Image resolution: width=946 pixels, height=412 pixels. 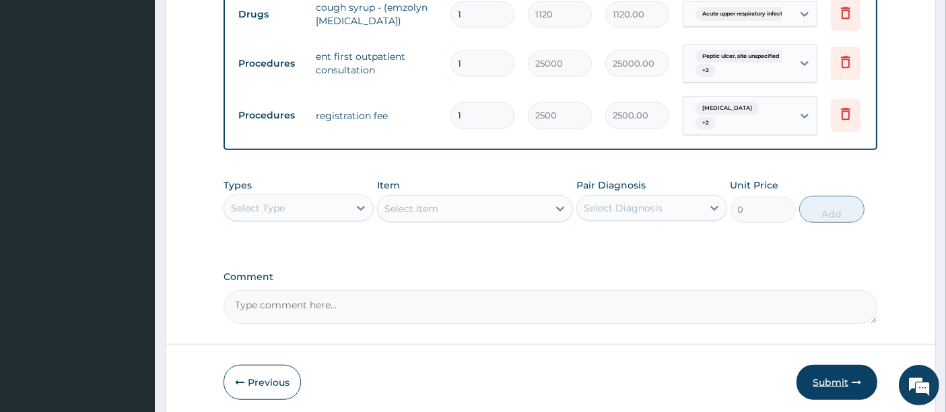 What do you see at coordinates (238, 185) in the screenshot?
I see `label: Types` at bounding box center [238, 185].